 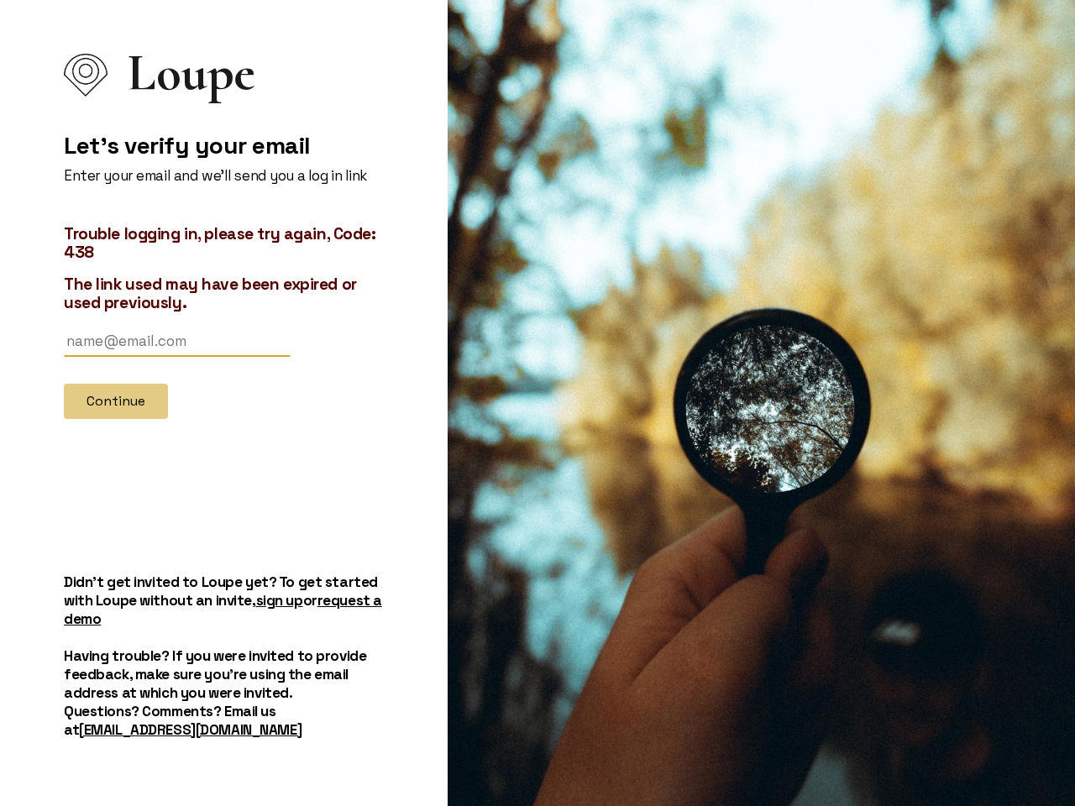 I want to click on p: Enter your email and we'll send you a log in link, so click(x=223, y=176).